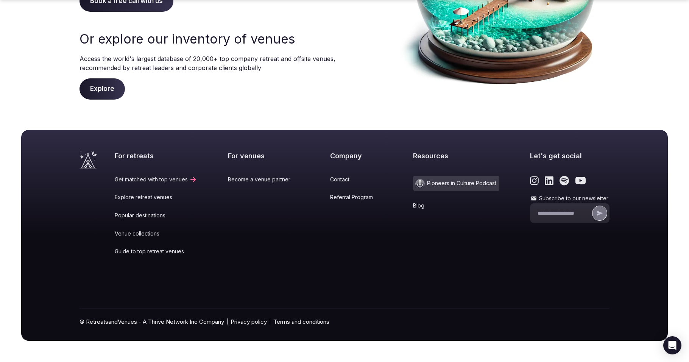  I want to click on a: Link to the retreats and venues Youtube page, so click(580, 180).